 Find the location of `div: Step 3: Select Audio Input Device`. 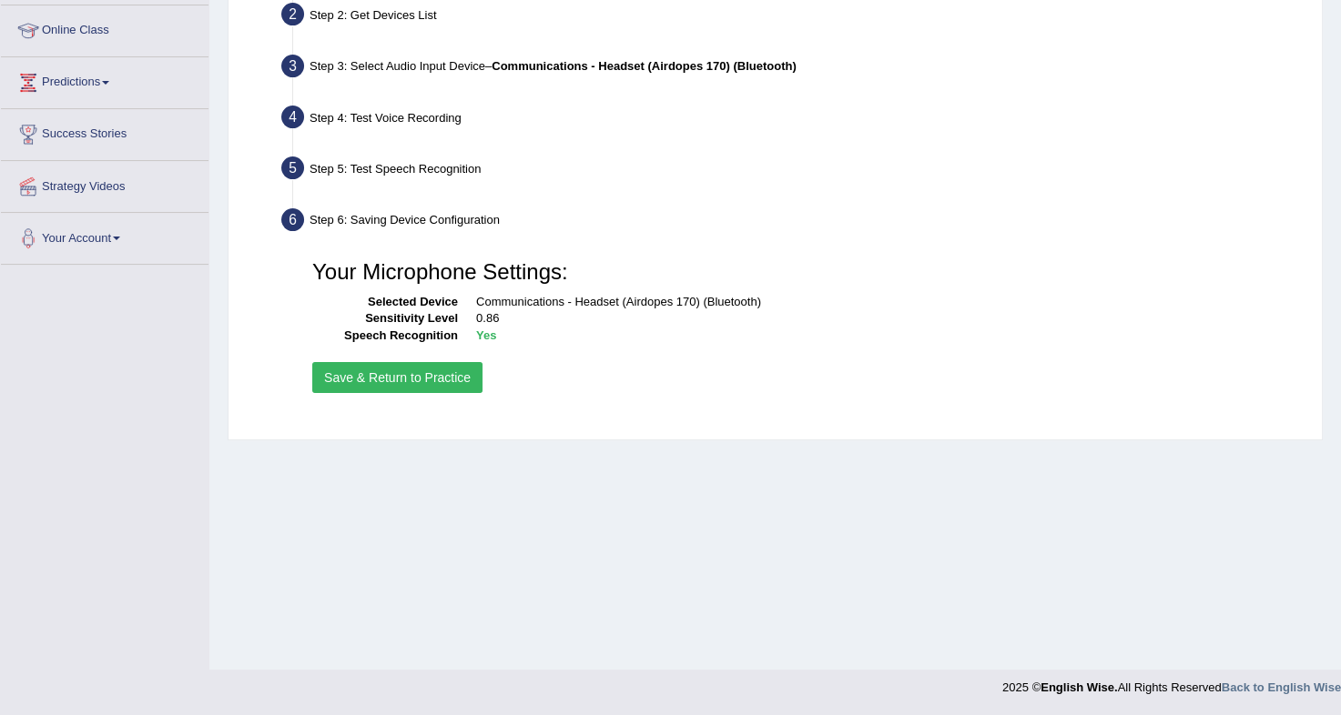

div: Step 3: Select Audio Input Device is located at coordinates (793, 69).